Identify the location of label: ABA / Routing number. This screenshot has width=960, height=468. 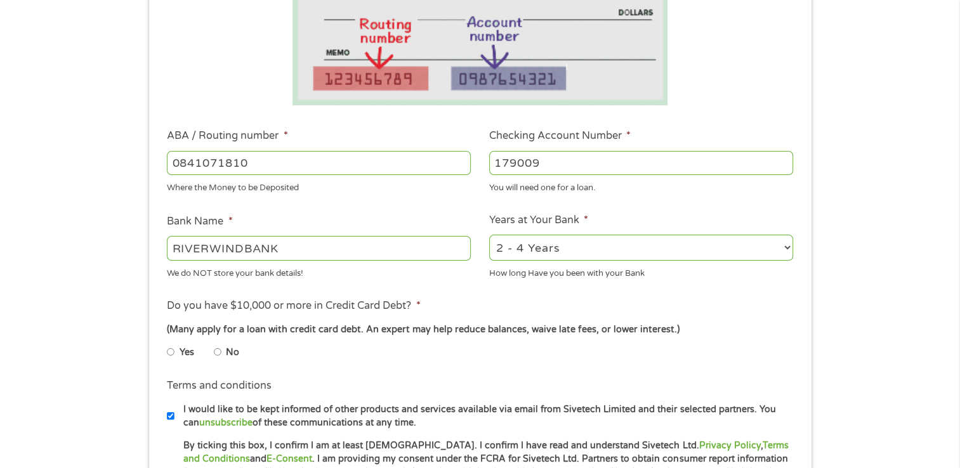
(227, 136).